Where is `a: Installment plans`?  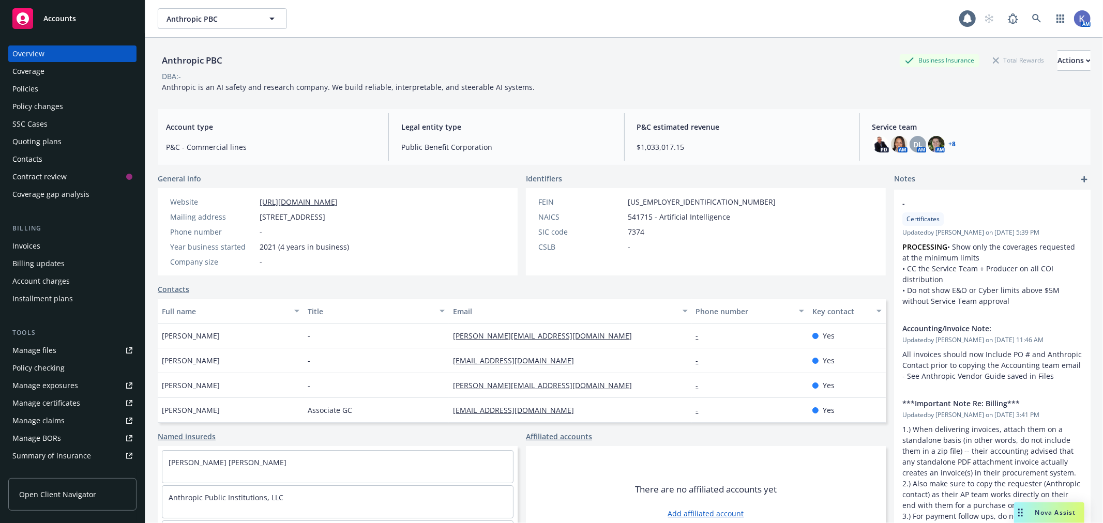 a: Installment plans is located at coordinates (72, 299).